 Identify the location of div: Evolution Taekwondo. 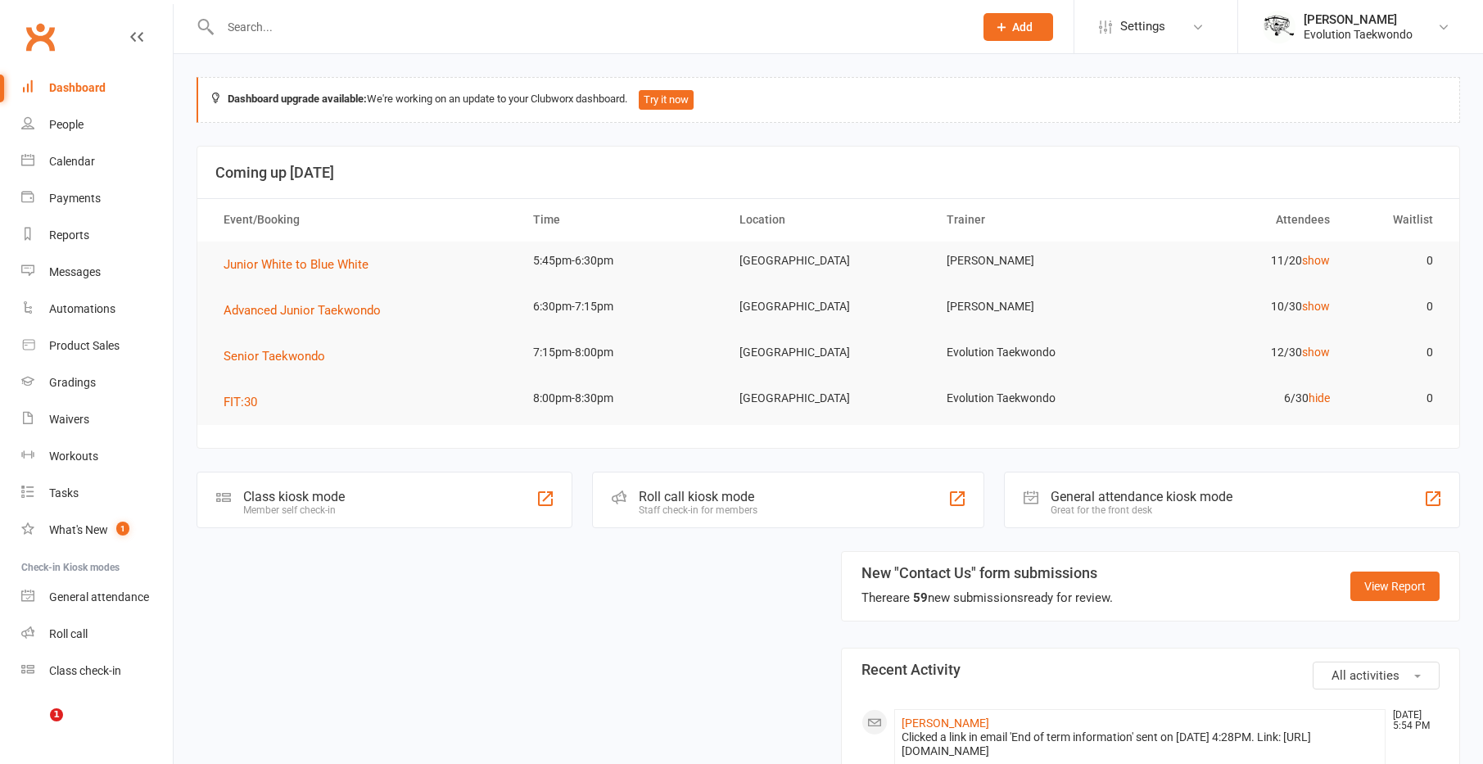
(1357, 34).